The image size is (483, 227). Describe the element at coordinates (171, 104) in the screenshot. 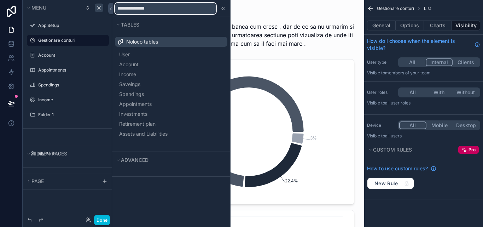

I see `button: Appointments` at that location.